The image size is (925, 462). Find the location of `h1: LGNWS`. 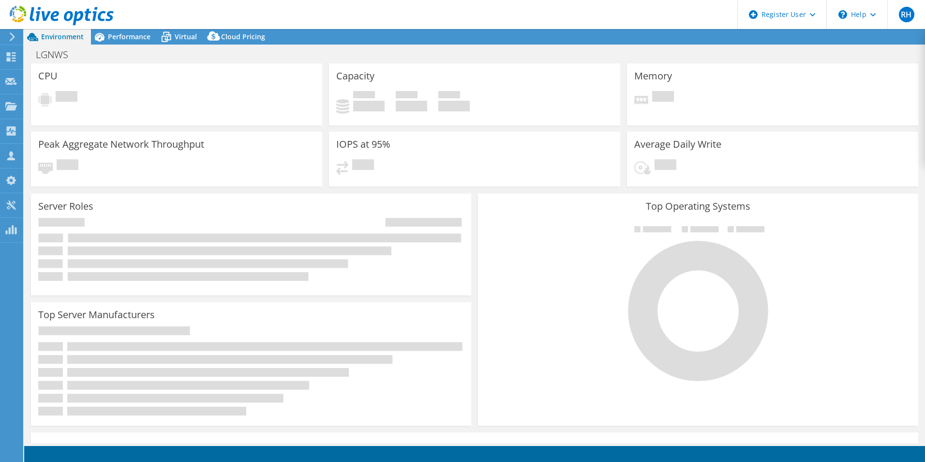

h1: LGNWS is located at coordinates (57, 55).